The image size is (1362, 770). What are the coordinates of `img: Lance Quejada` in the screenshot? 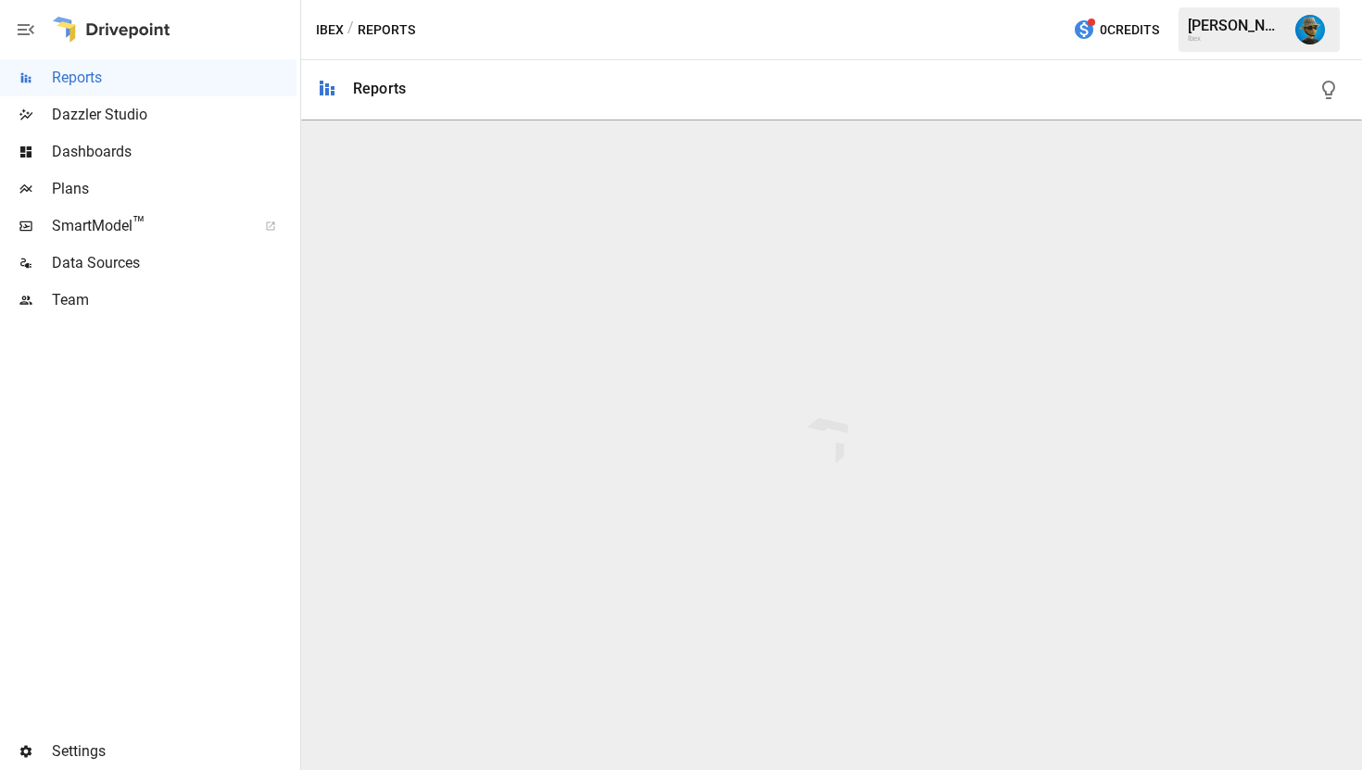 It's located at (1310, 30).